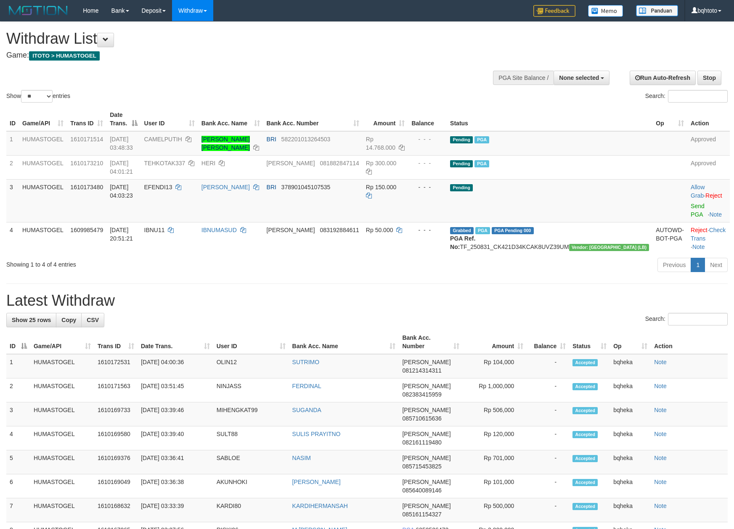 The width and height of the screenshot is (734, 529). What do you see at coordinates (689, 342) in the screenshot?
I see `th: Action` at bounding box center [689, 342].